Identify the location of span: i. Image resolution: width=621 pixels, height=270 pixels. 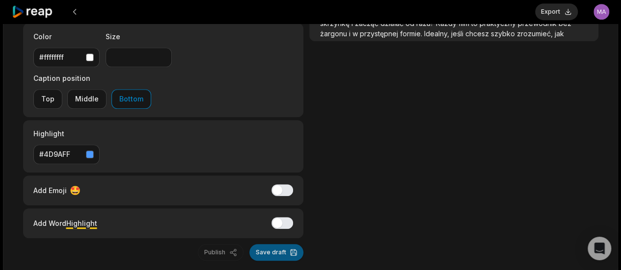
(350, 33).